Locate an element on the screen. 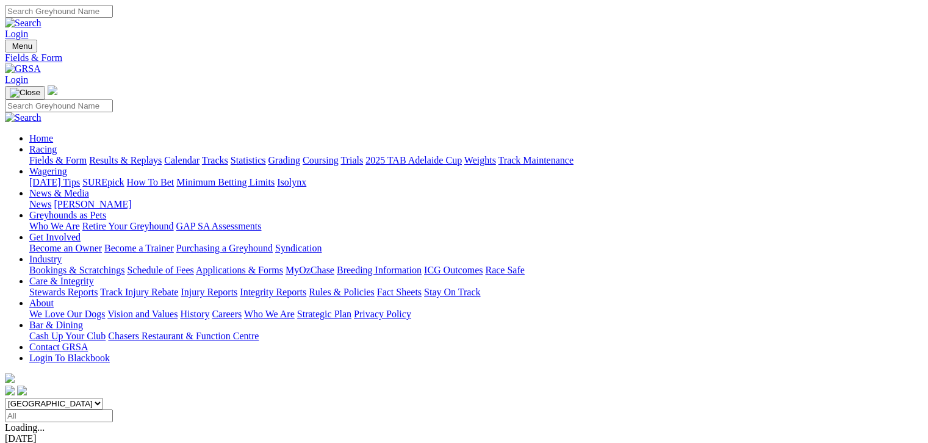 This screenshot has width=928, height=443. a: Statistics is located at coordinates (248, 160).